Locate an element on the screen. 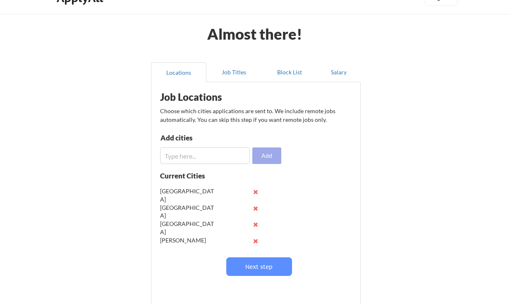  button: Locations is located at coordinates (179, 72).